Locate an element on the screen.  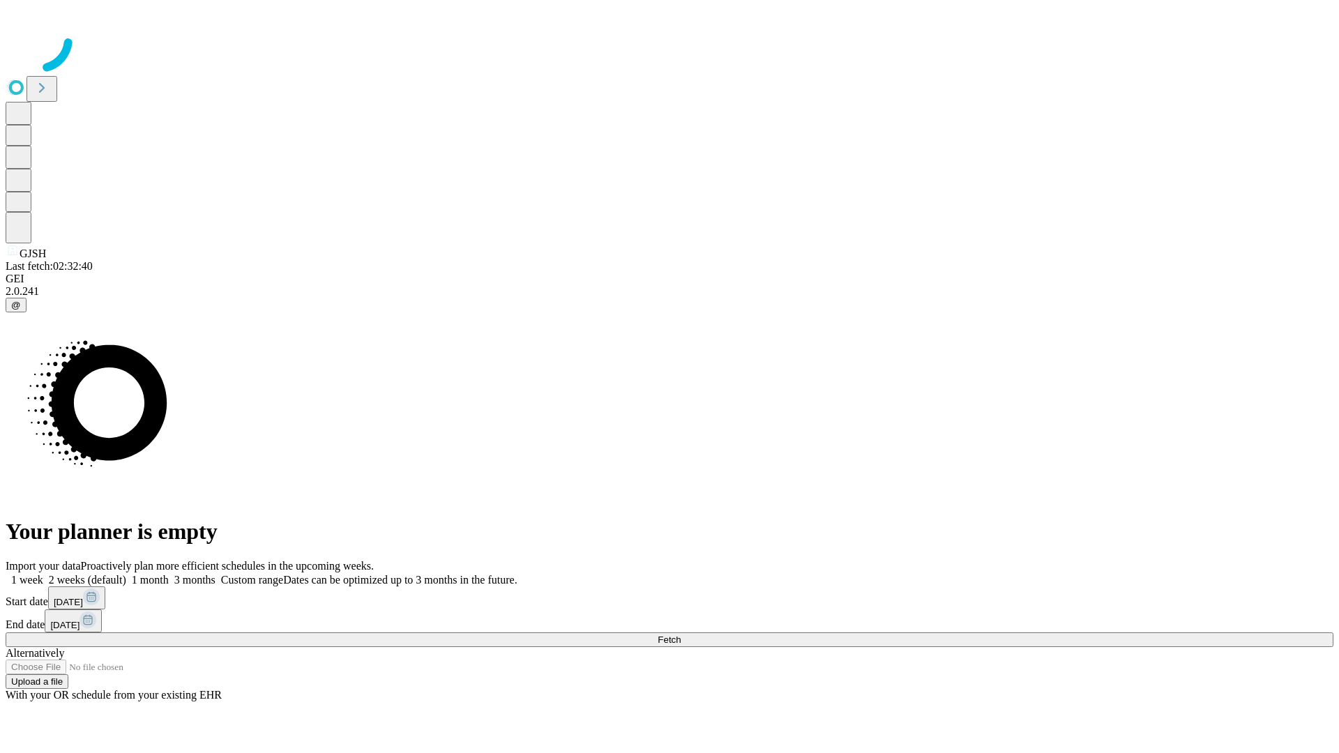
span: GJSH is located at coordinates (33, 253).